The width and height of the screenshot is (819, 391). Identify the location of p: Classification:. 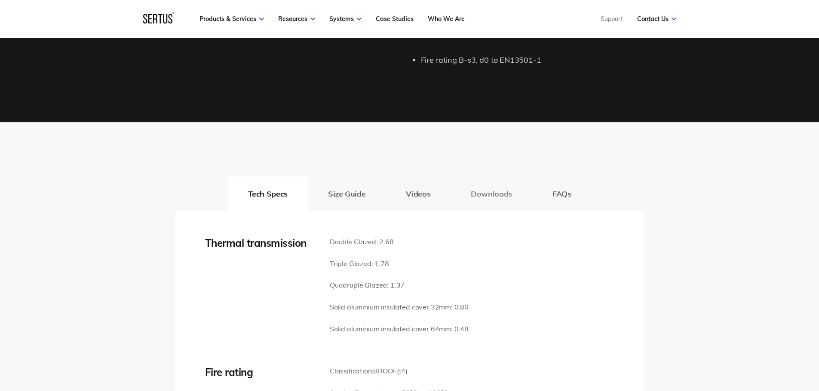
(388, 372).